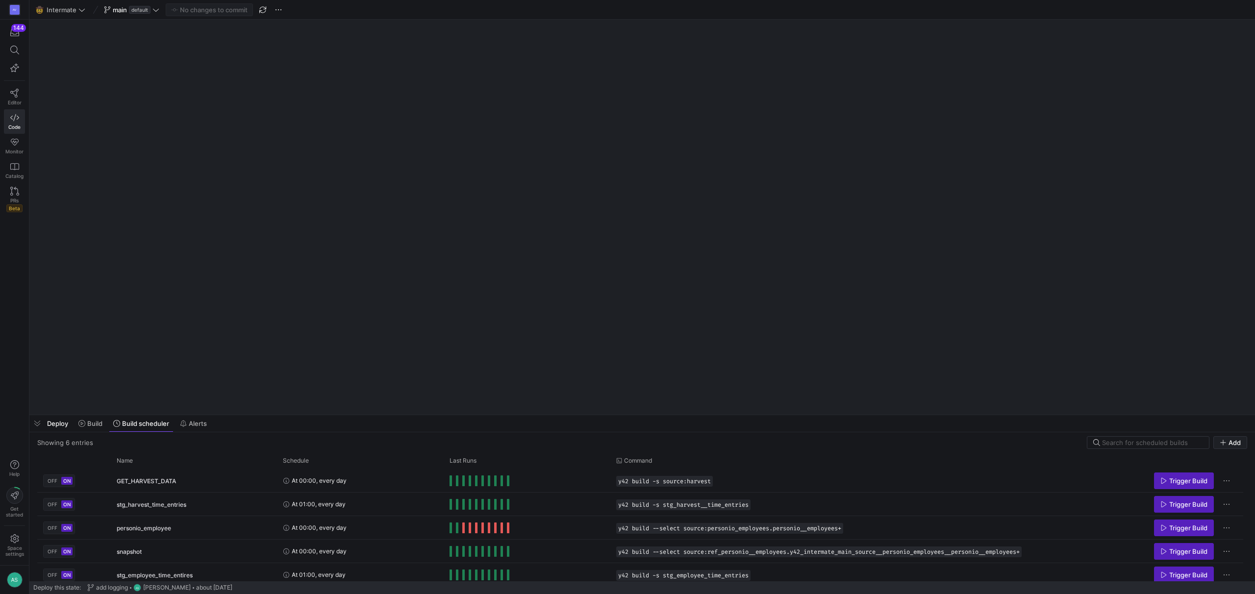 This screenshot has height=594, width=1255. What do you see at coordinates (146, 481) in the screenshot?
I see `span: GET_HARVEST_DATA` at bounding box center [146, 481].